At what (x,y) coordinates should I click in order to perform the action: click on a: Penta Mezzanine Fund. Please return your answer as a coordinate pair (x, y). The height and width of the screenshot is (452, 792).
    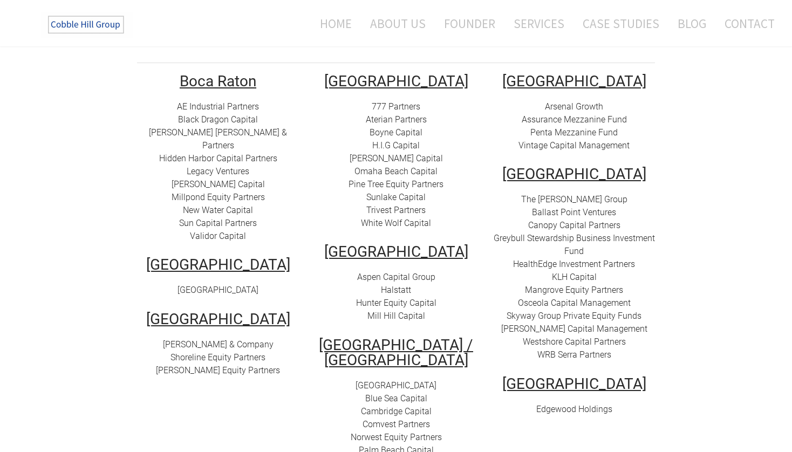
    Looking at the image, I should click on (574, 132).